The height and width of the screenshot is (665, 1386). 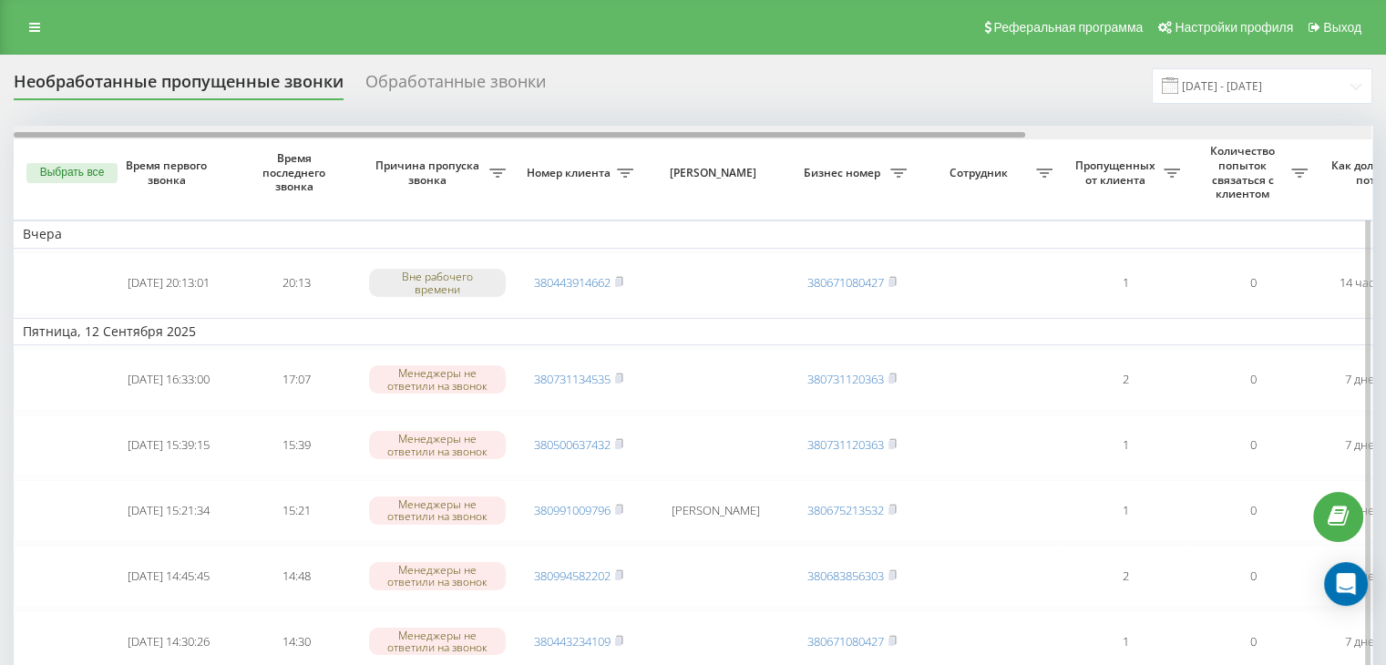 What do you see at coordinates (981, 173) in the screenshot?
I see `span: Сотрудник` at bounding box center [981, 173].